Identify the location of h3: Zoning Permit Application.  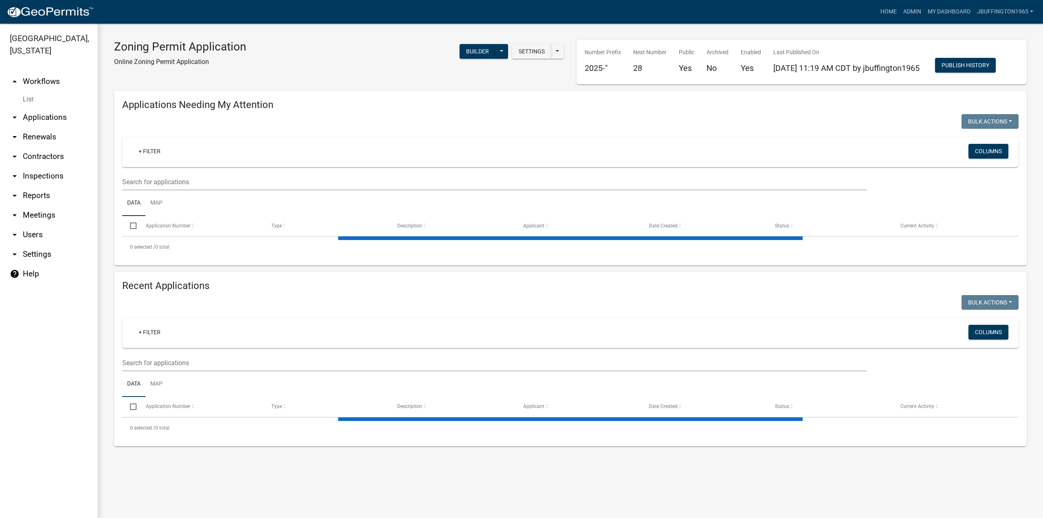
(180, 47).